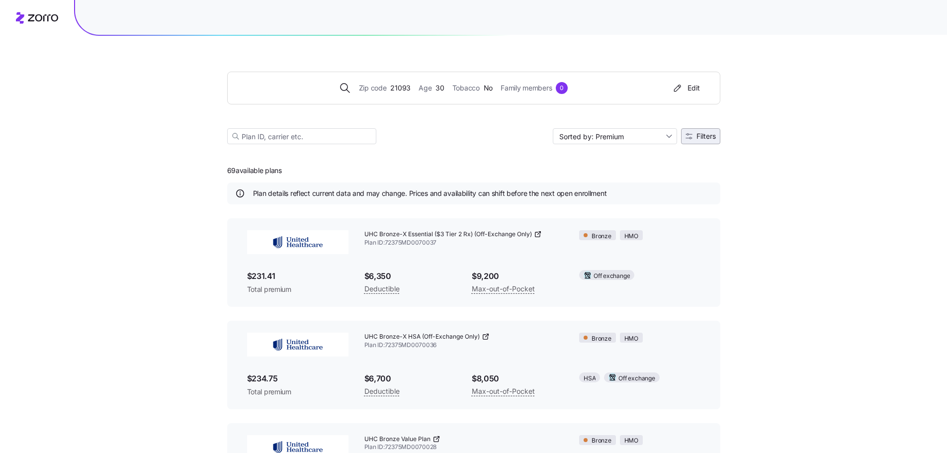  What do you see at coordinates (464, 447) in the screenshot?
I see `span: Plan ID: 72375MD0070028` at bounding box center [464, 447].